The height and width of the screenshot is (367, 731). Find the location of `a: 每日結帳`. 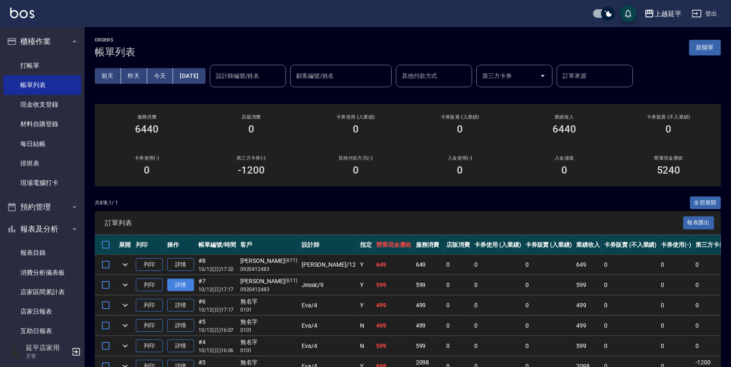

a: 每日結帳 is located at coordinates (42, 144).